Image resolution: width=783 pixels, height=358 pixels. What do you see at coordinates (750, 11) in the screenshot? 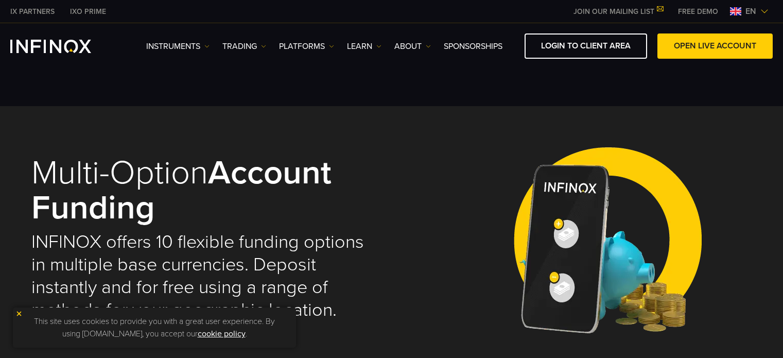
I see `span: en` at bounding box center [750, 11].